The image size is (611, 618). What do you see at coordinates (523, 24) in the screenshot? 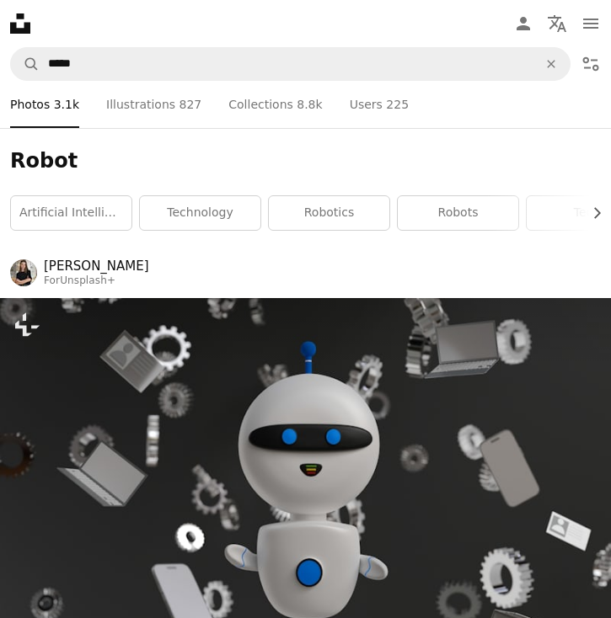
I see `a: Log in / Sign up` at bounding box center [523, 24].